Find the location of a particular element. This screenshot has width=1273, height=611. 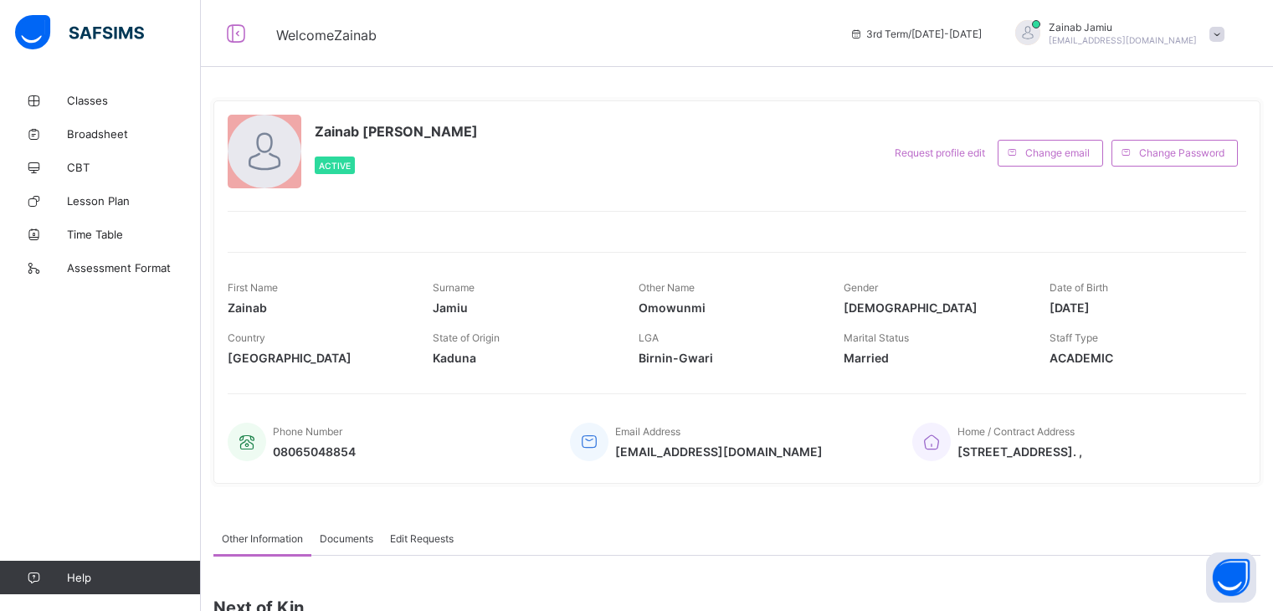

span: Staff Type is located at coordinates (1073, 337).